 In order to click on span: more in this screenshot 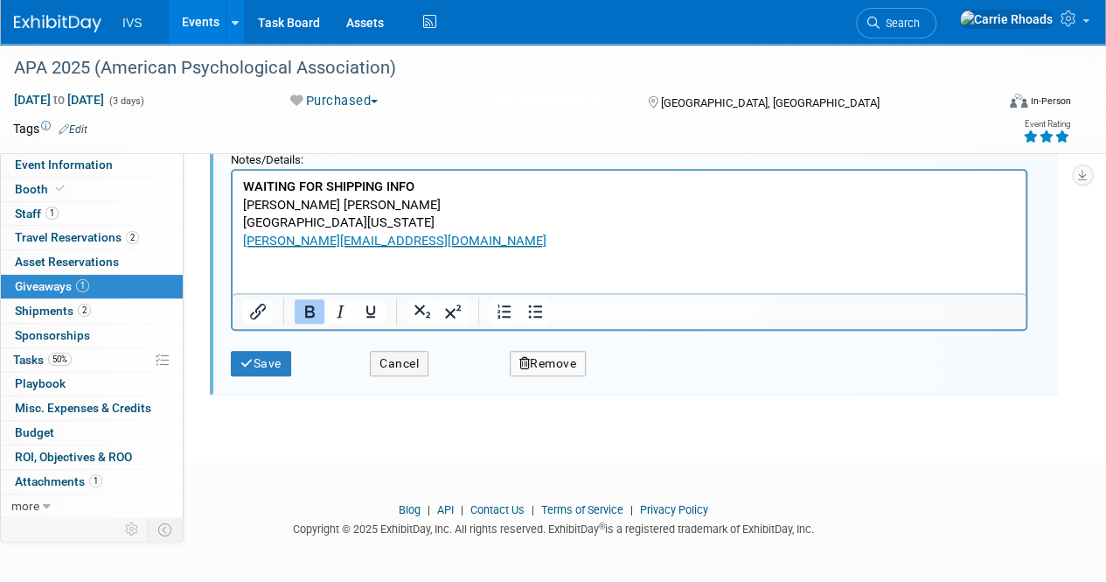, I will do `click(25, 505)`.